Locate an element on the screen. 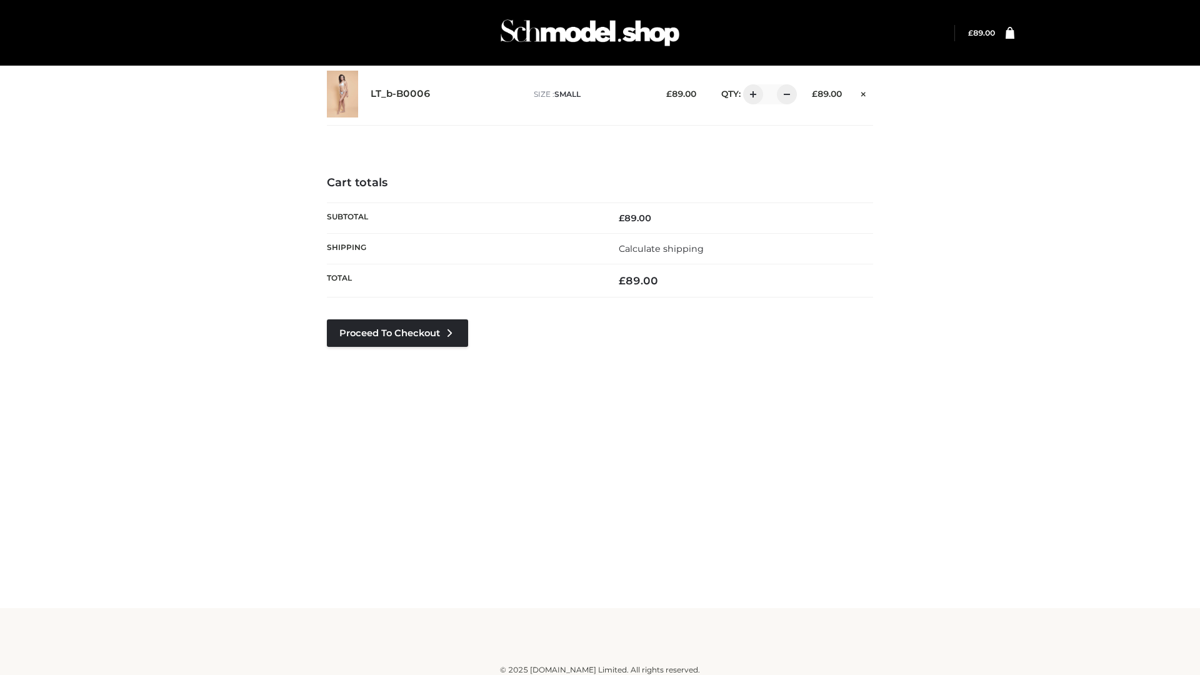 The image size is (1200, 675). a: LT_b-B0006 is located at coordinates (401, 94).